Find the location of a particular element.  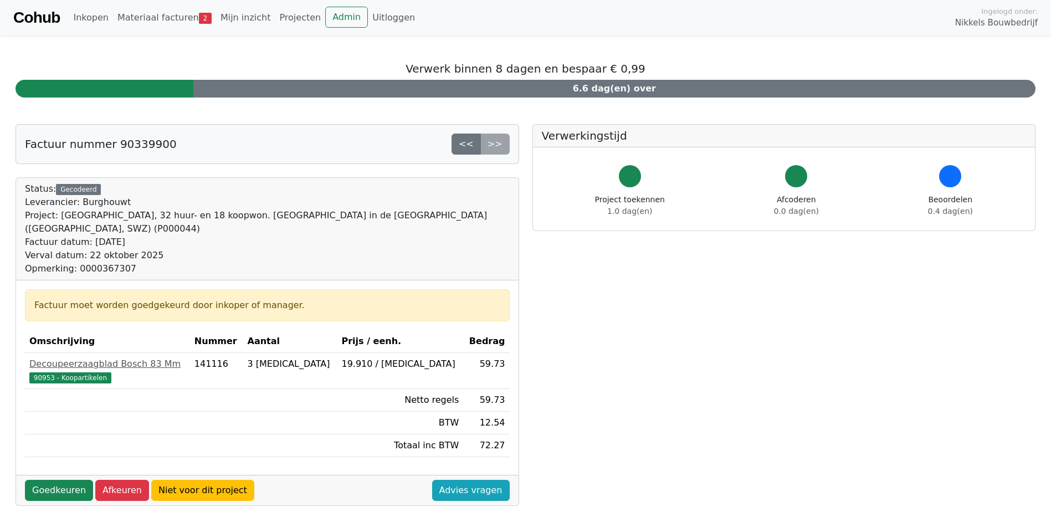

div: 6.6 dag(en) over is located at coordinates (614, 89).